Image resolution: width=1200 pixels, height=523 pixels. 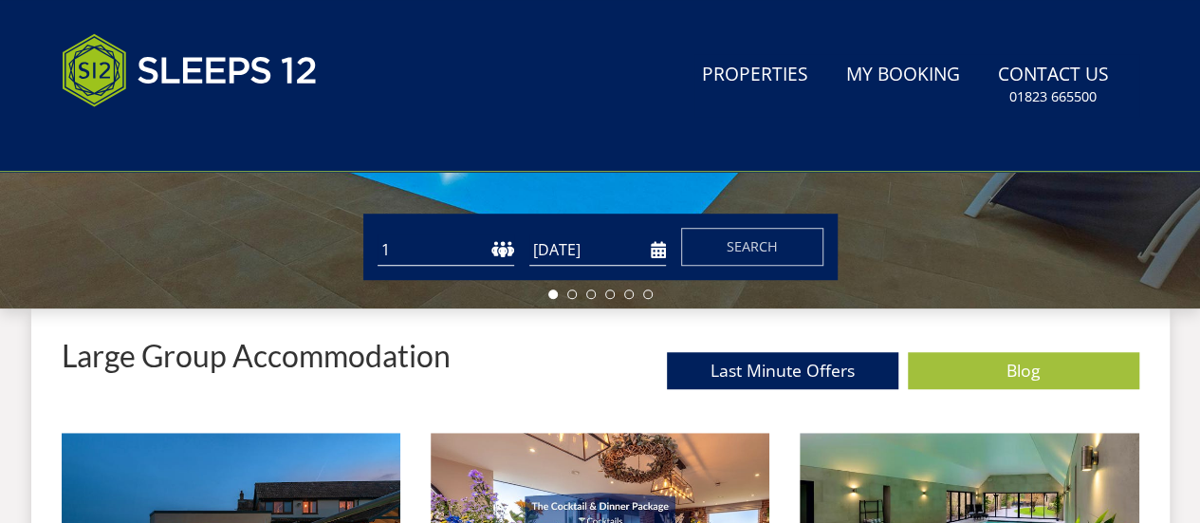 I want to click on p: Large Group Accommodation, so click(x=256, y=355).